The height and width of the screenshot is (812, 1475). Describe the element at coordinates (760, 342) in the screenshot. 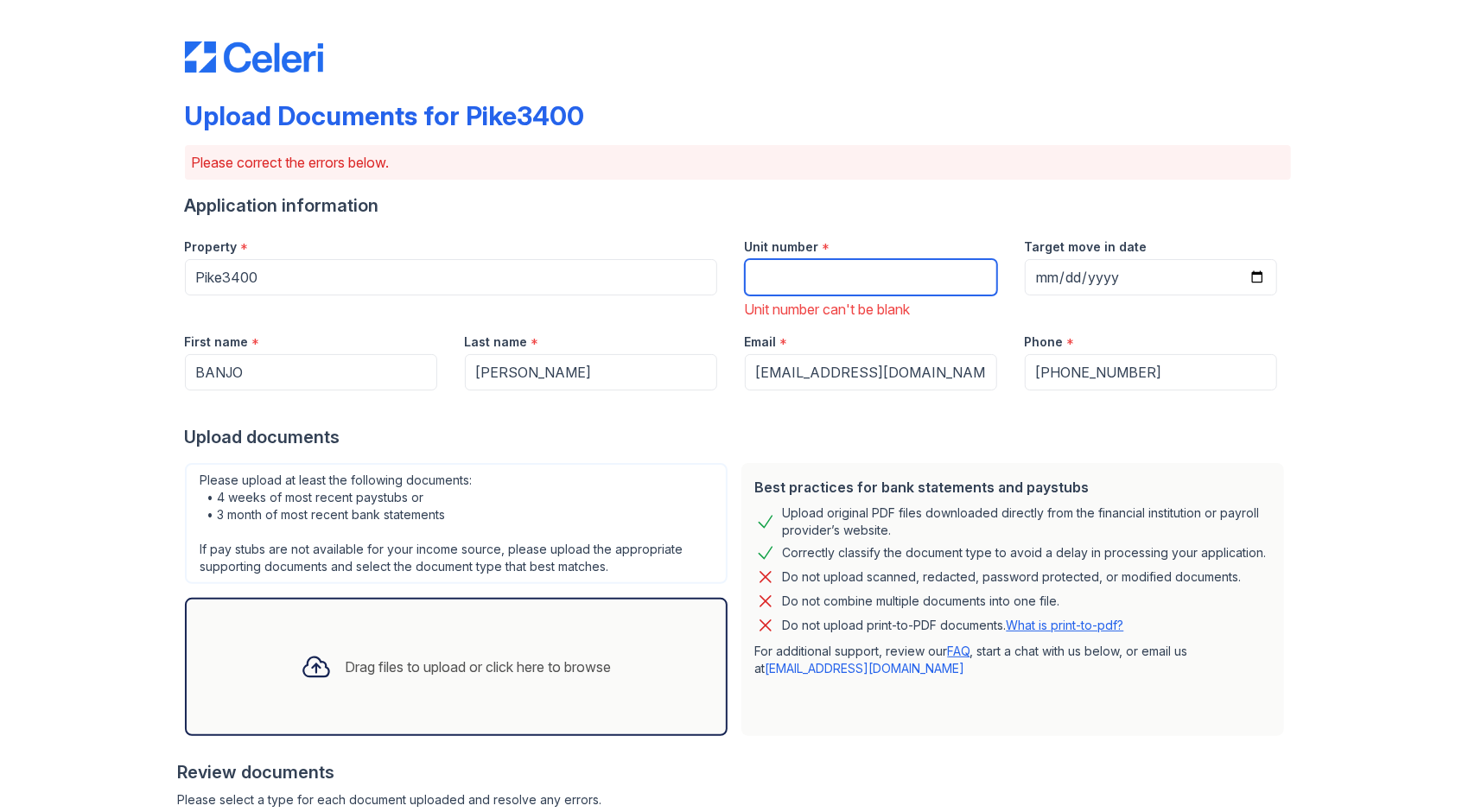

I see `label: Email` at that location.